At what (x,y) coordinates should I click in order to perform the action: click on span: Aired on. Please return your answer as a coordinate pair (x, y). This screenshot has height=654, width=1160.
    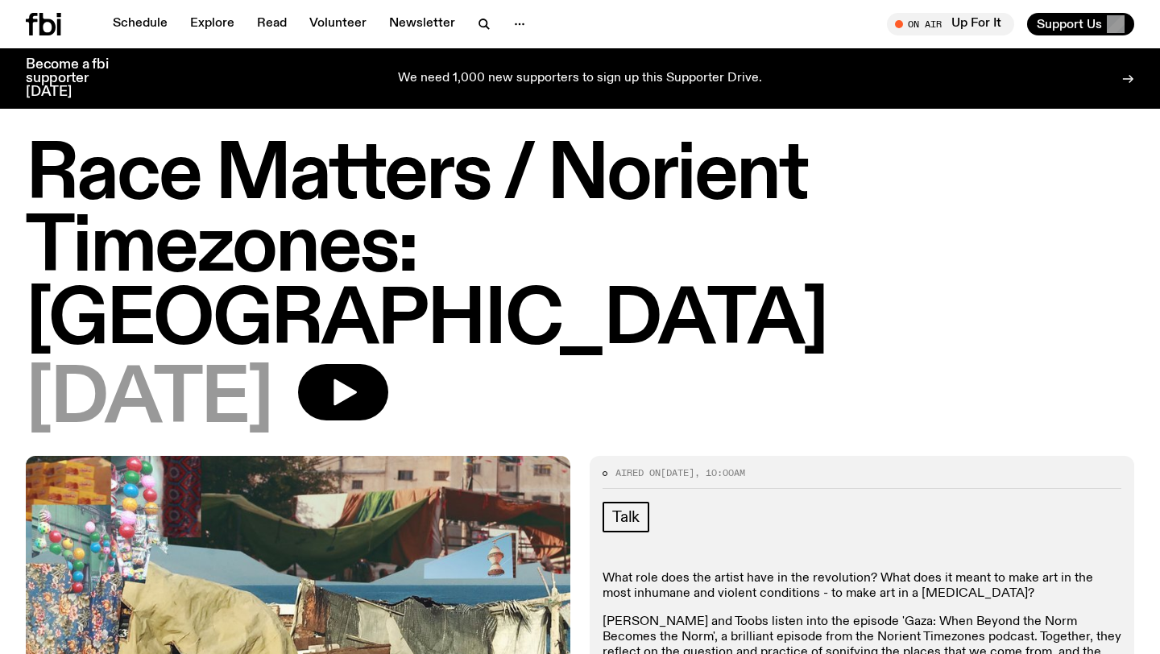
    Looking at the image, I should click on (638, 473).